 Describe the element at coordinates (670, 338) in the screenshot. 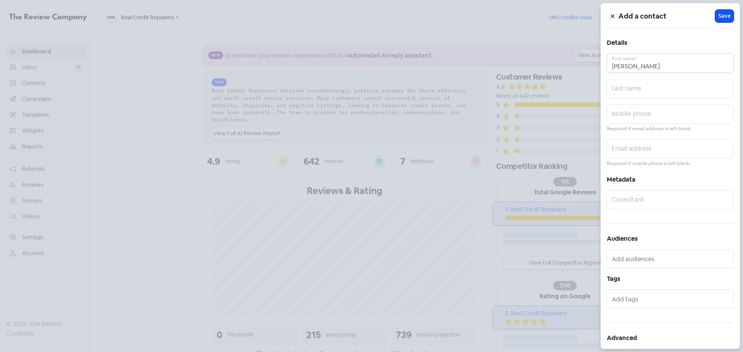

I see `h5: Advanced` at that location.